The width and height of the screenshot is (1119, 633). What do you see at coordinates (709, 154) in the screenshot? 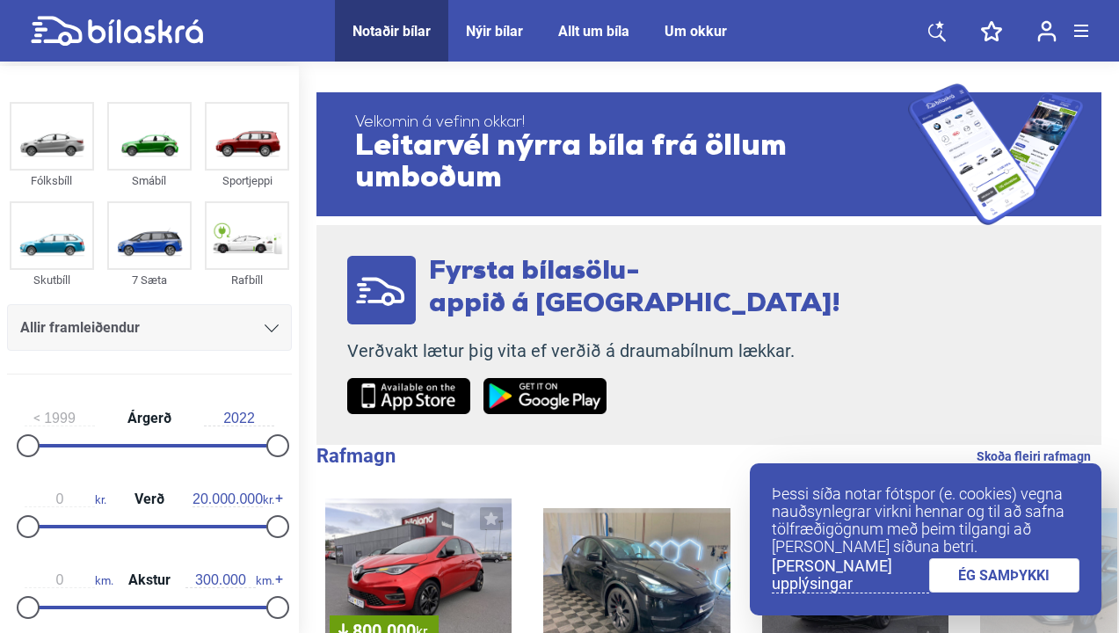
I see `a: Velkomin á vefinn okkar!Leitarvél nýrra bíla frá öllum umboðum` at bounding box center [709, 154].